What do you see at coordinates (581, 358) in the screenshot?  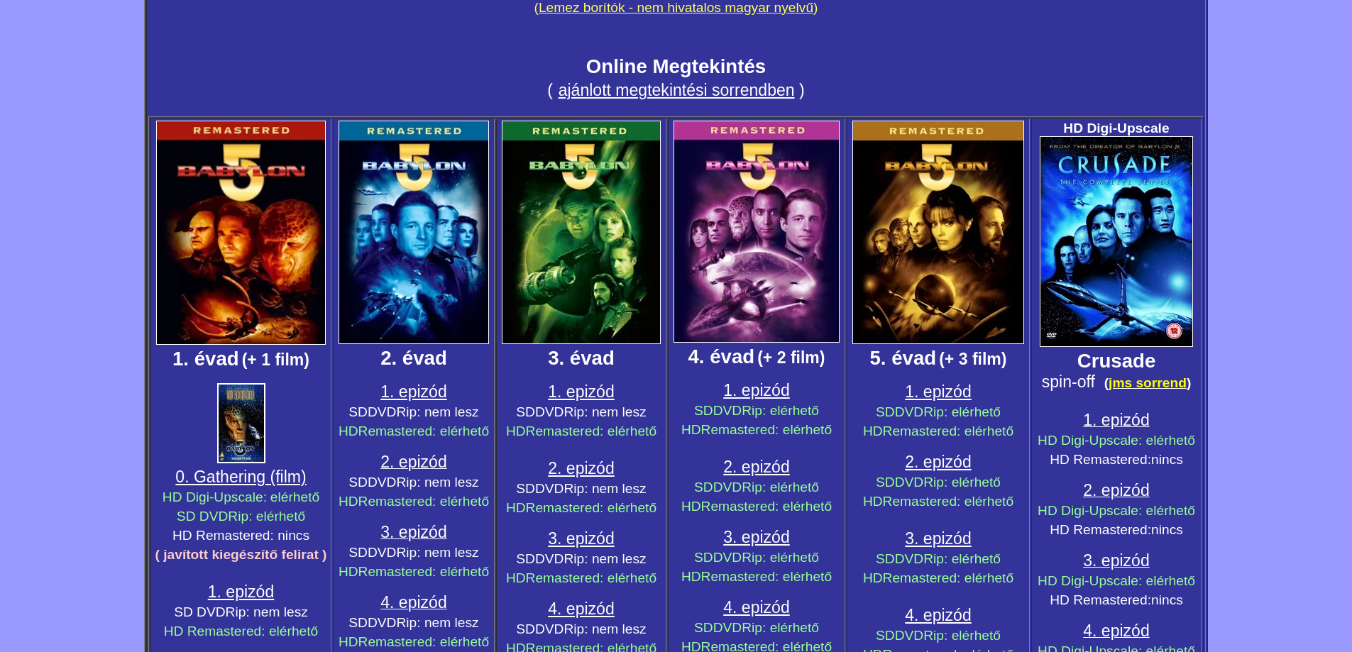 I see `span: 3. évad` at bounding box center [581, 358].